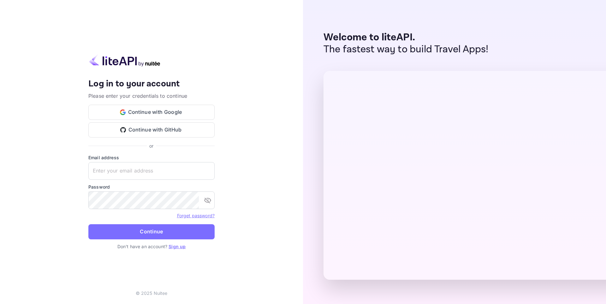 This screenshot has width=606, height=304. I want to click on p: Please enter your credentials to continue, so click(152, 96).